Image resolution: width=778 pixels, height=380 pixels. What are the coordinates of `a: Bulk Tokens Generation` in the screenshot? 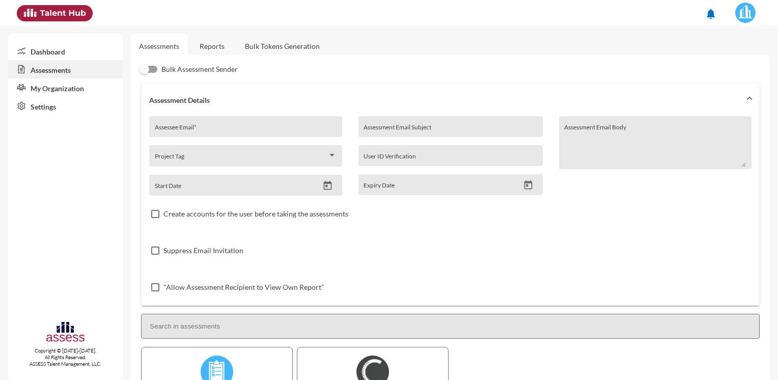 It's located at (282, 46).